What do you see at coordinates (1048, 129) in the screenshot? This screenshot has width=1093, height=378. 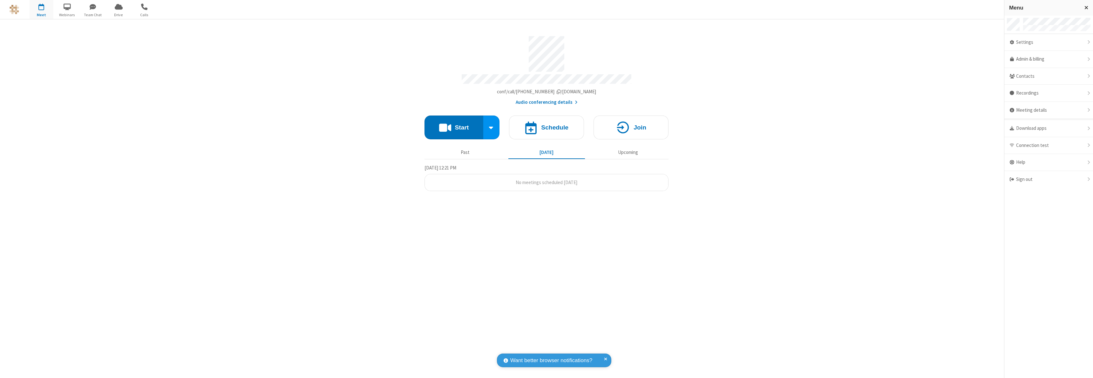 I see `div: Download apps` at bounding box center [1048, 129].